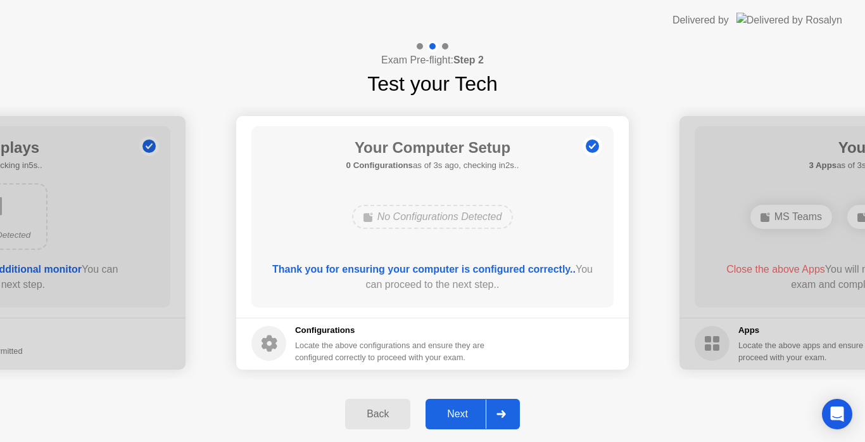  Describe the element at coordinates (378, 414) in the screenshot. I see `button: Back` at that location.